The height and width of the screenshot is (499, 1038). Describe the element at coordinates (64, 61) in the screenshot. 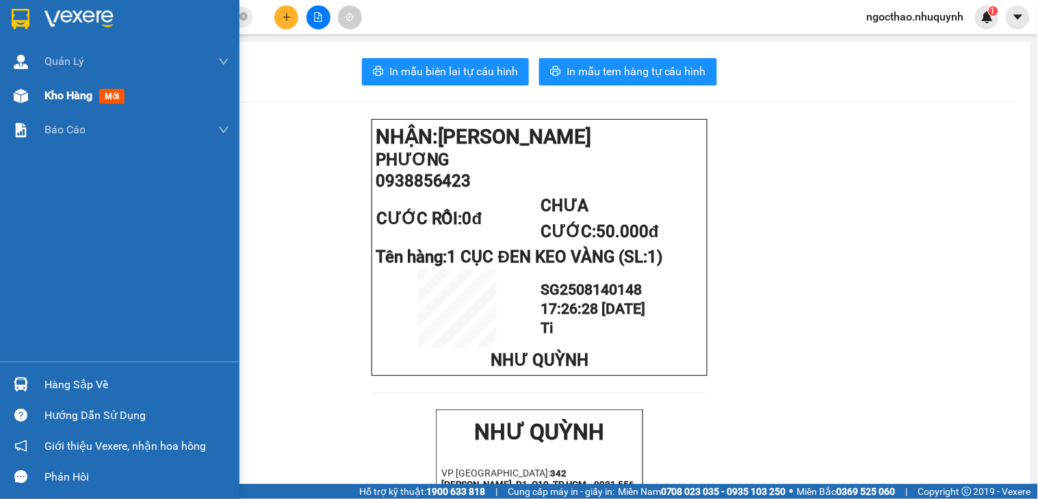

I see `span: Quản Lý` at that location.